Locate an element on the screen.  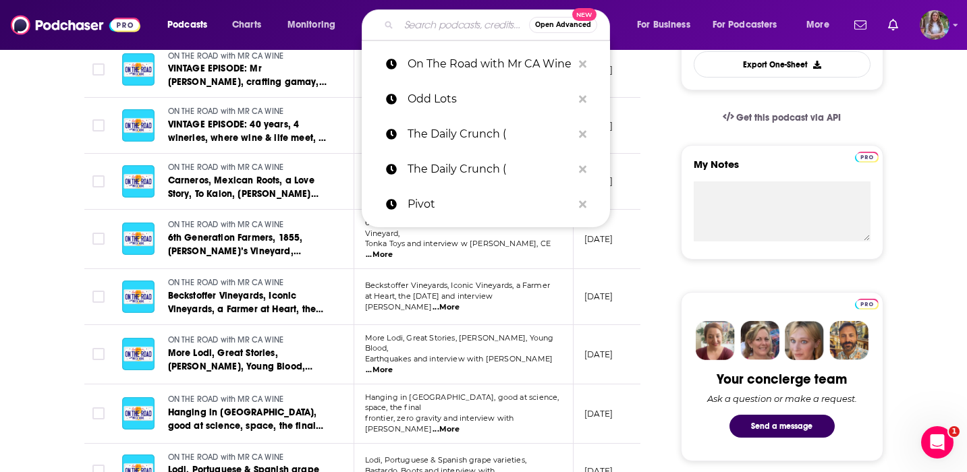
img: Podchaser - Follow, Share and Rate Podcasts is located at coordinates (76, 25).